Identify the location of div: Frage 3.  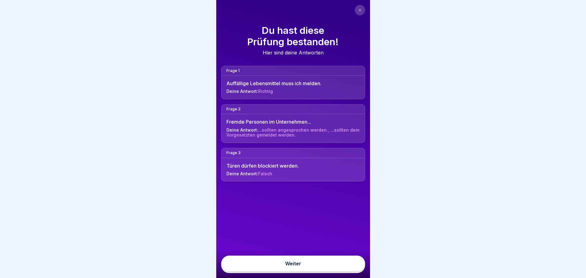
(293, 153).